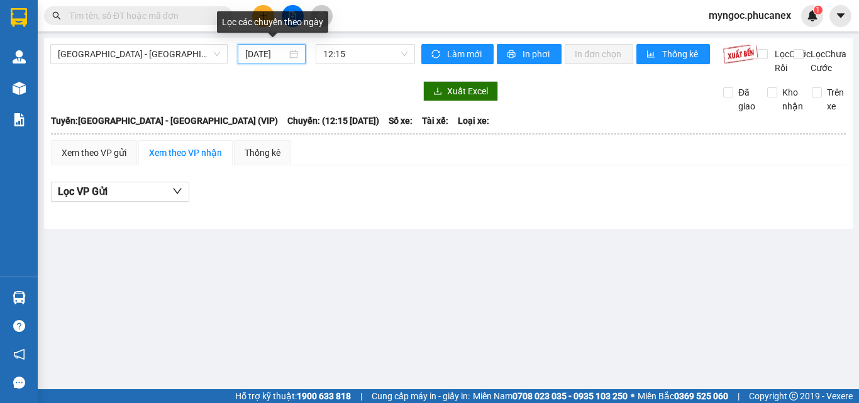  Describe the element at coordinates (435, 121) in the screenshot. I see `span: Tài xế:` at that location.